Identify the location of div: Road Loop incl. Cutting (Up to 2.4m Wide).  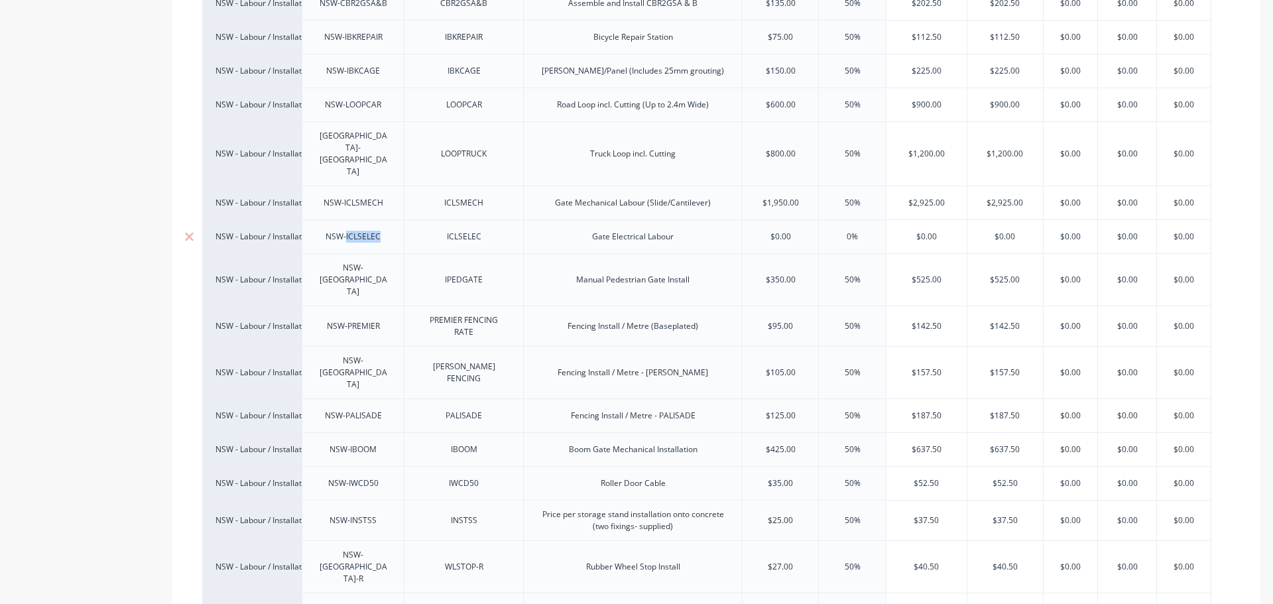
(633, 105).